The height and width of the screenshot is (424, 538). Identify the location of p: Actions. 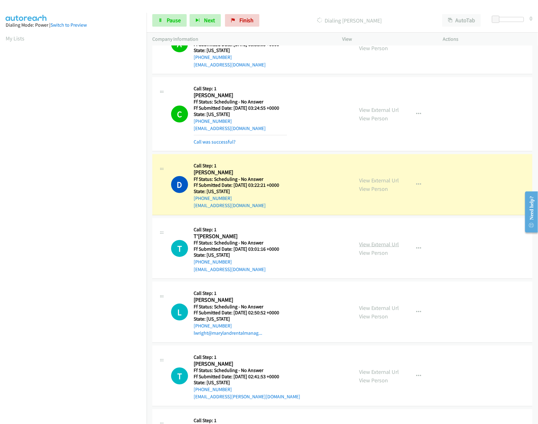
(488, 39).